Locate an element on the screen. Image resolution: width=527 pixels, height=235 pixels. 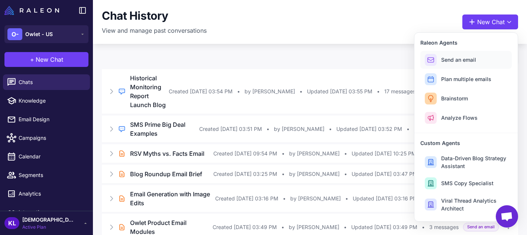
span: Viral Thread Analytics Architect is located at coordinates (474, 204).